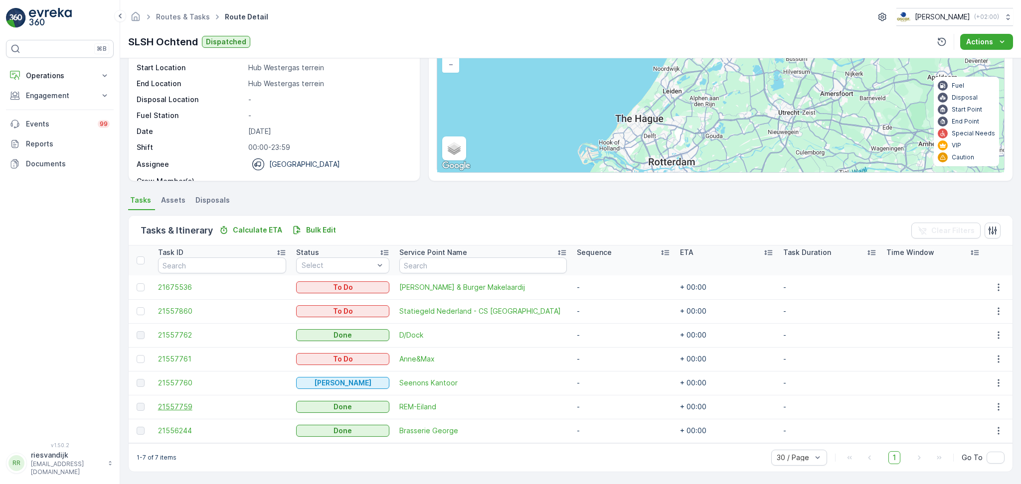  Describe the element at coordinates (246, 17) in the screenshot. I see `span: Route Detail` at that location.